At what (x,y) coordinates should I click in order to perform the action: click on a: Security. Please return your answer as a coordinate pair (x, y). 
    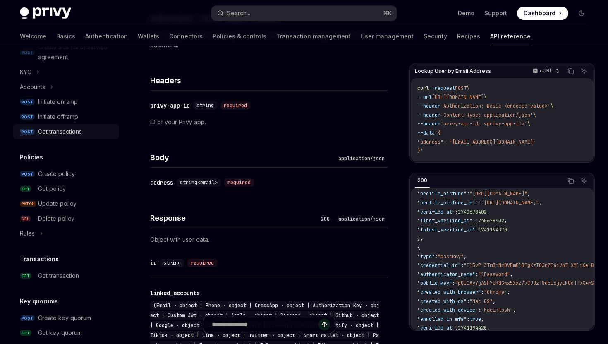
    Looking at the image, I should click on (435, 36).